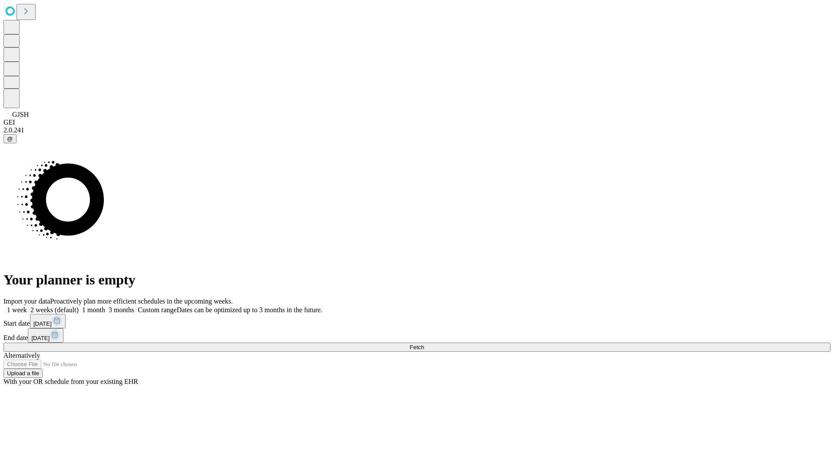 The height and width of the screenshot is (469, 834). What do you see at coordinates (93, 310) in the screenshot?
I see `span: 1 month` at bounding box center [93, 310].